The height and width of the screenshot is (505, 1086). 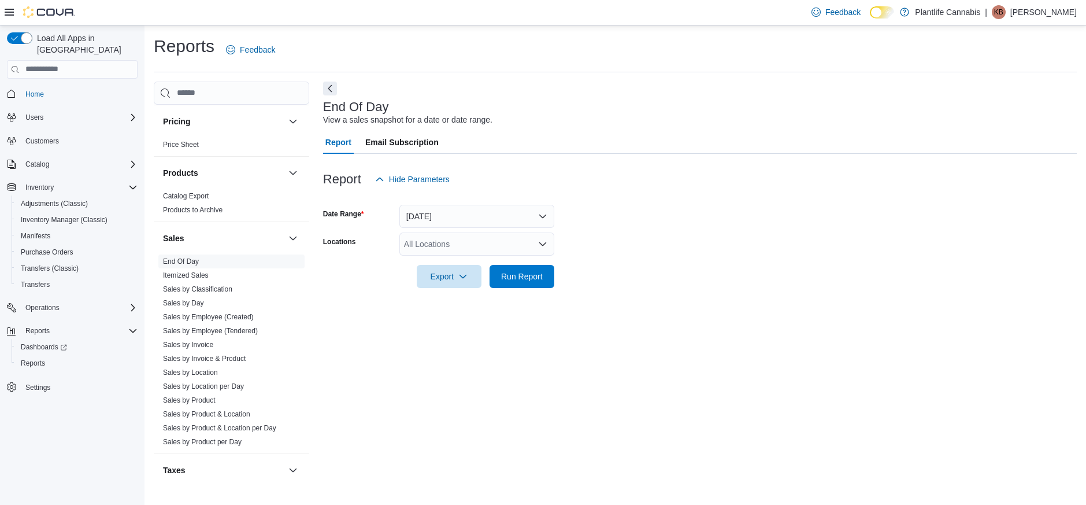 What do you see at coordinates (203, 386) in the screenshot?
I see `span: Sales by Location per Day` at bounding box center [203, 386].